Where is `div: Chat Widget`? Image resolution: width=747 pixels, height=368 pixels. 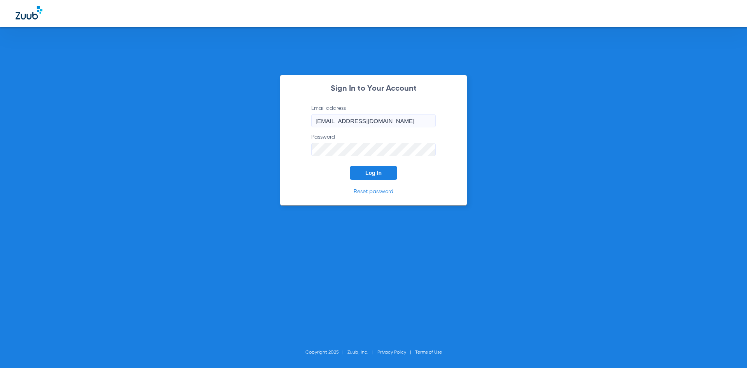
div: Chat Widget is located at coordinates (728, 349).